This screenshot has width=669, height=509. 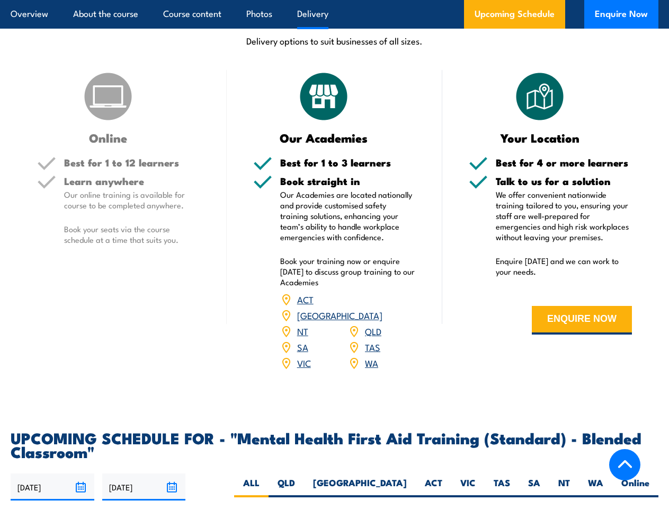 I want to click on h3: Online, so click(x=108, y=137).